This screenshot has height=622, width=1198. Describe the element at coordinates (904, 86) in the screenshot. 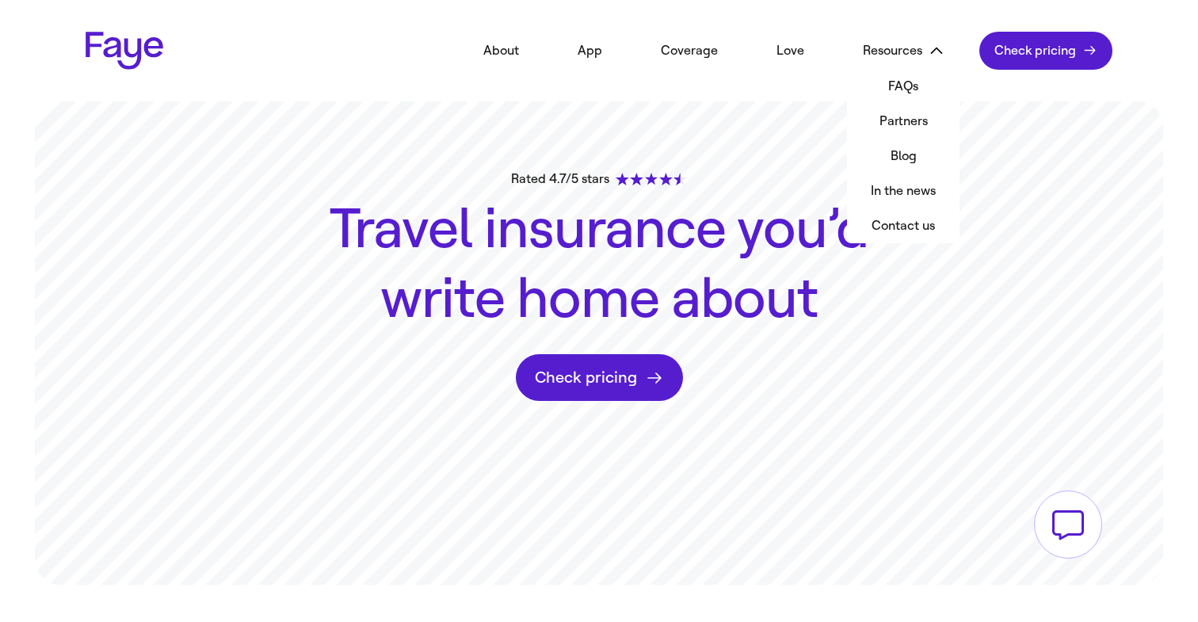

I see `a: FAQs` at that location.